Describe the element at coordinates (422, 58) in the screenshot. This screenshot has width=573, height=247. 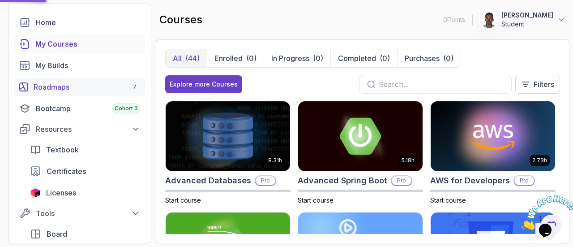
I see `p: Purchases` at that location.